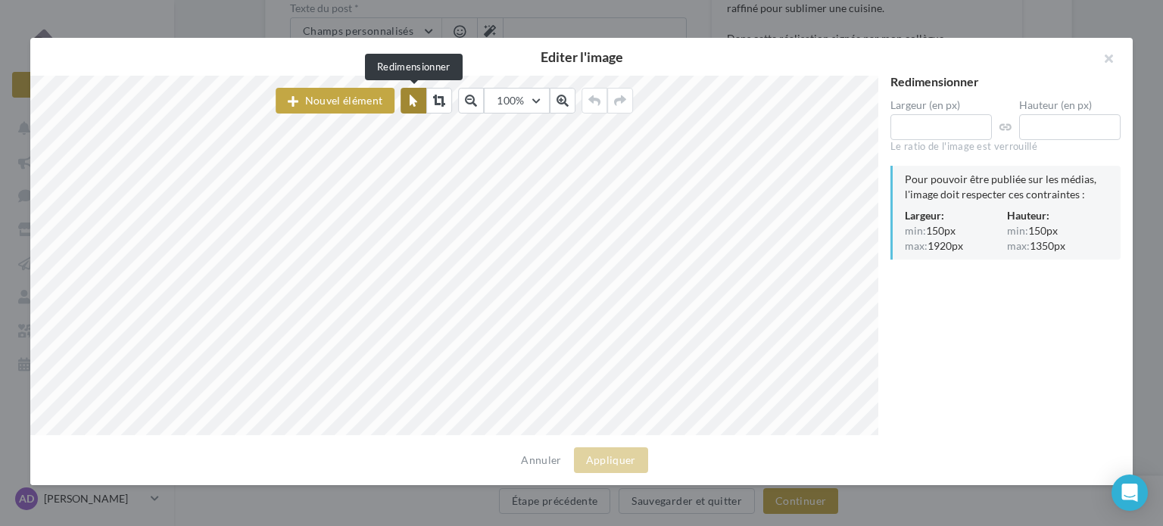 This screenshot has width=1163, height=526. What do you see at coordinates (955, 246) in the screenshot?
I see `div: 1920px` at bounding box center [955, 246].